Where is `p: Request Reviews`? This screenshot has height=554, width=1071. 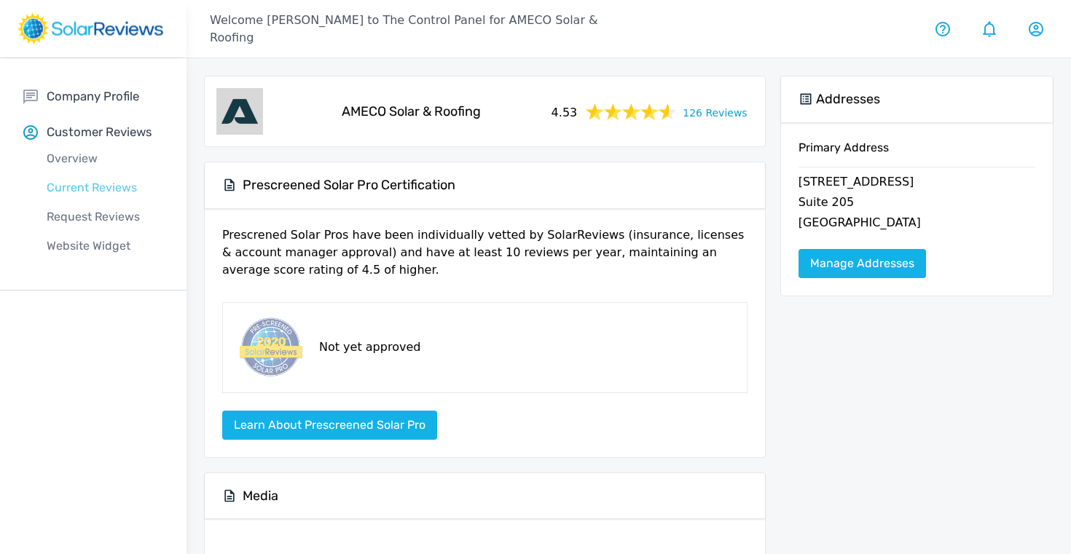
p: Request Reviews is located at coordinates (105, 217).